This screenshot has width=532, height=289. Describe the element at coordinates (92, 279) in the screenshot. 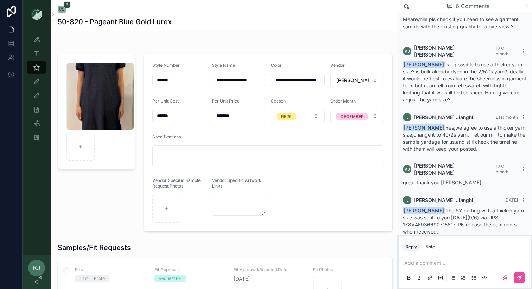

I see `div: Fit #1 - Proto` at that location.